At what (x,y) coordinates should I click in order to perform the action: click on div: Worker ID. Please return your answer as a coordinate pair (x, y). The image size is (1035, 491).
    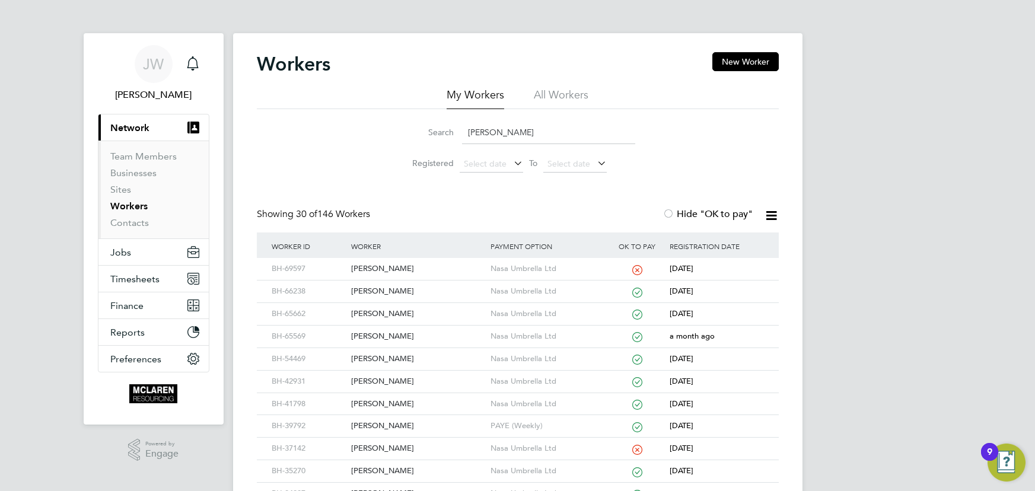
    Looking at the image, I should click on (308, 246).